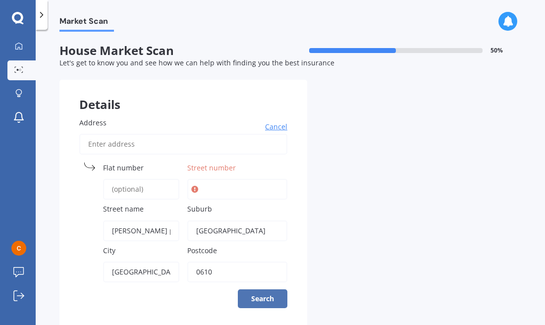 The height and width of the screenshot is (325, 545). What do you see at coordinates (141, 189) in the screenshot?
I see `input: (optional)` at bounding box center [141, 189].